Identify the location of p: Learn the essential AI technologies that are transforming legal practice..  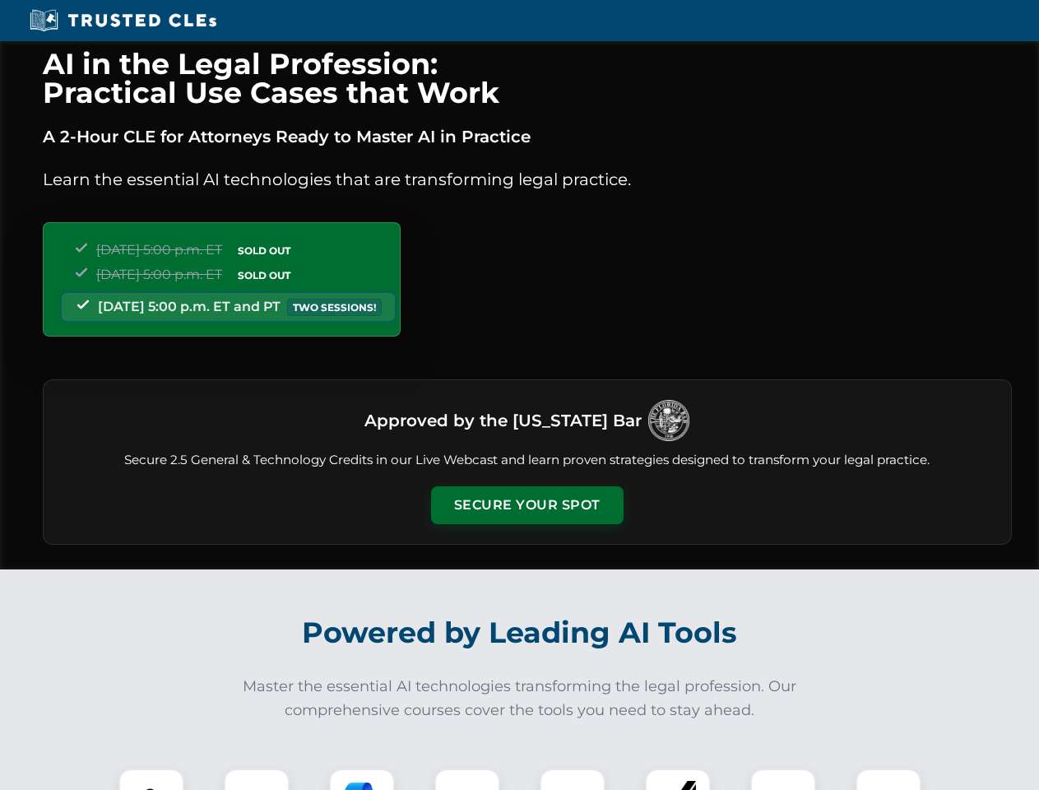
(527, 179).